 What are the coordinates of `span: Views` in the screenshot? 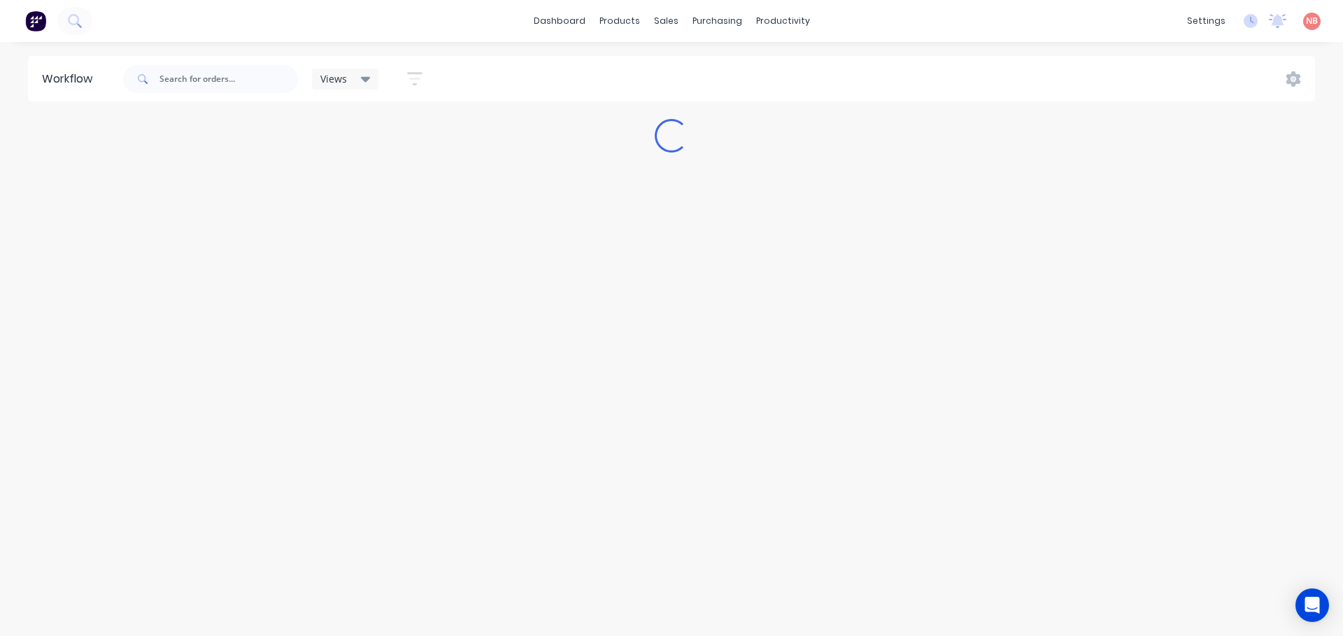 It's located at (334, 78).